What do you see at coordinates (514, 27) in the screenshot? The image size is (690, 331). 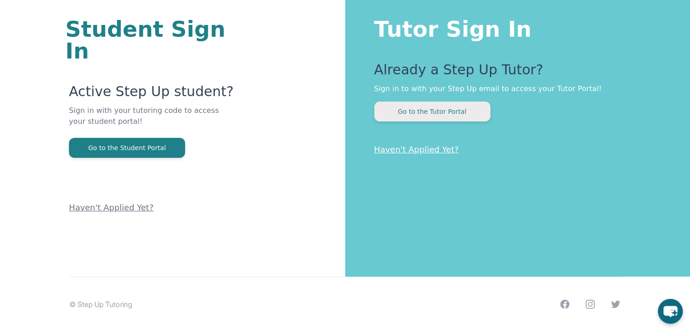 I see `h1: Tutor Sign In` at bounding box center [514, 27].